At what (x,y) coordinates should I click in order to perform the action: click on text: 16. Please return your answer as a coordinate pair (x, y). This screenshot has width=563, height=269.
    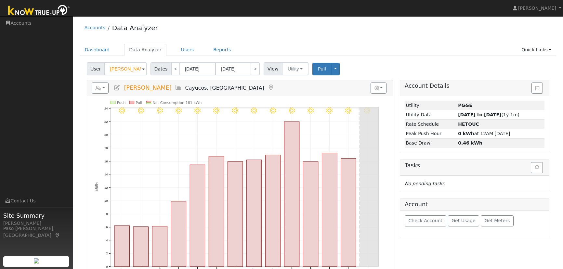
    Looking at the image, I should click on (106, 161).